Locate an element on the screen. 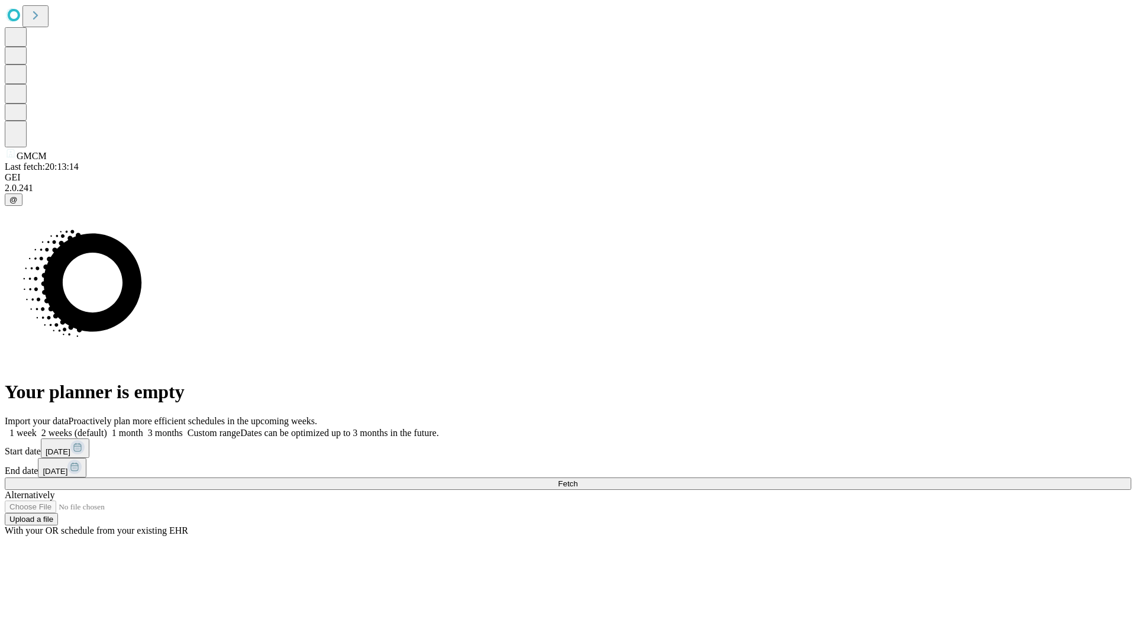  span: Proactively plan more efficient schedules in the upcoming weeks. is located at coordinates (193, 421).